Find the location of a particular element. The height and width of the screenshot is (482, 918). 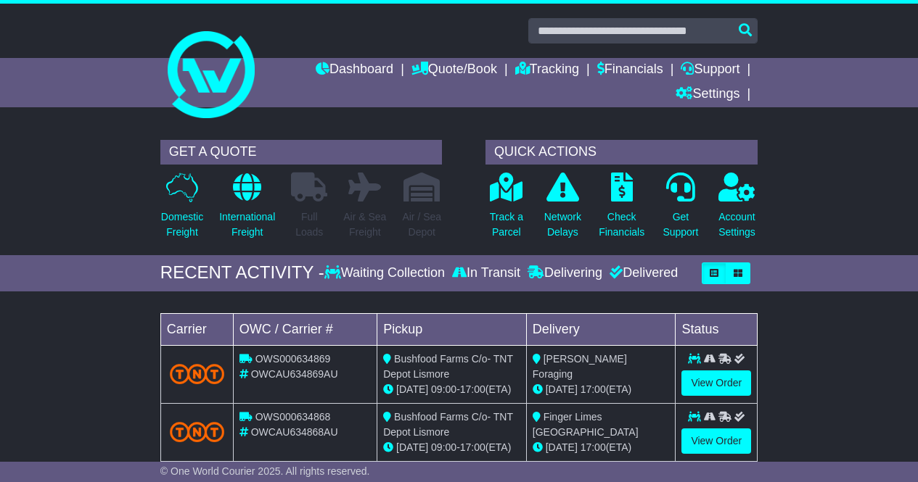

a: CheckFinancials is located at coordinates (621, 210).